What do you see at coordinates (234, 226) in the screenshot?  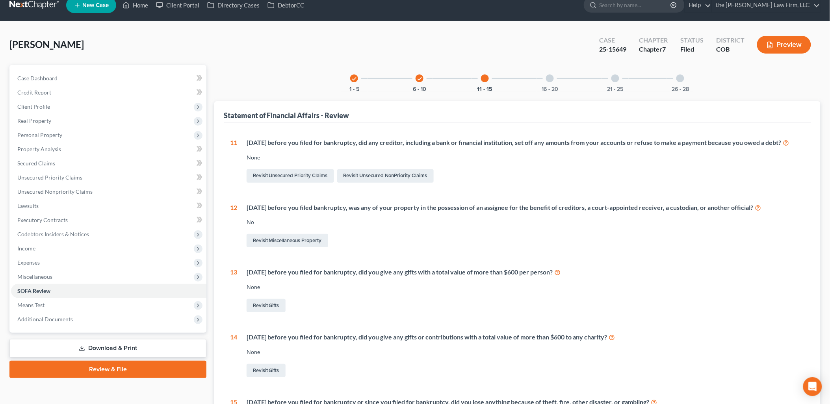 I see `div: 12` at bounding box center [234, 226].